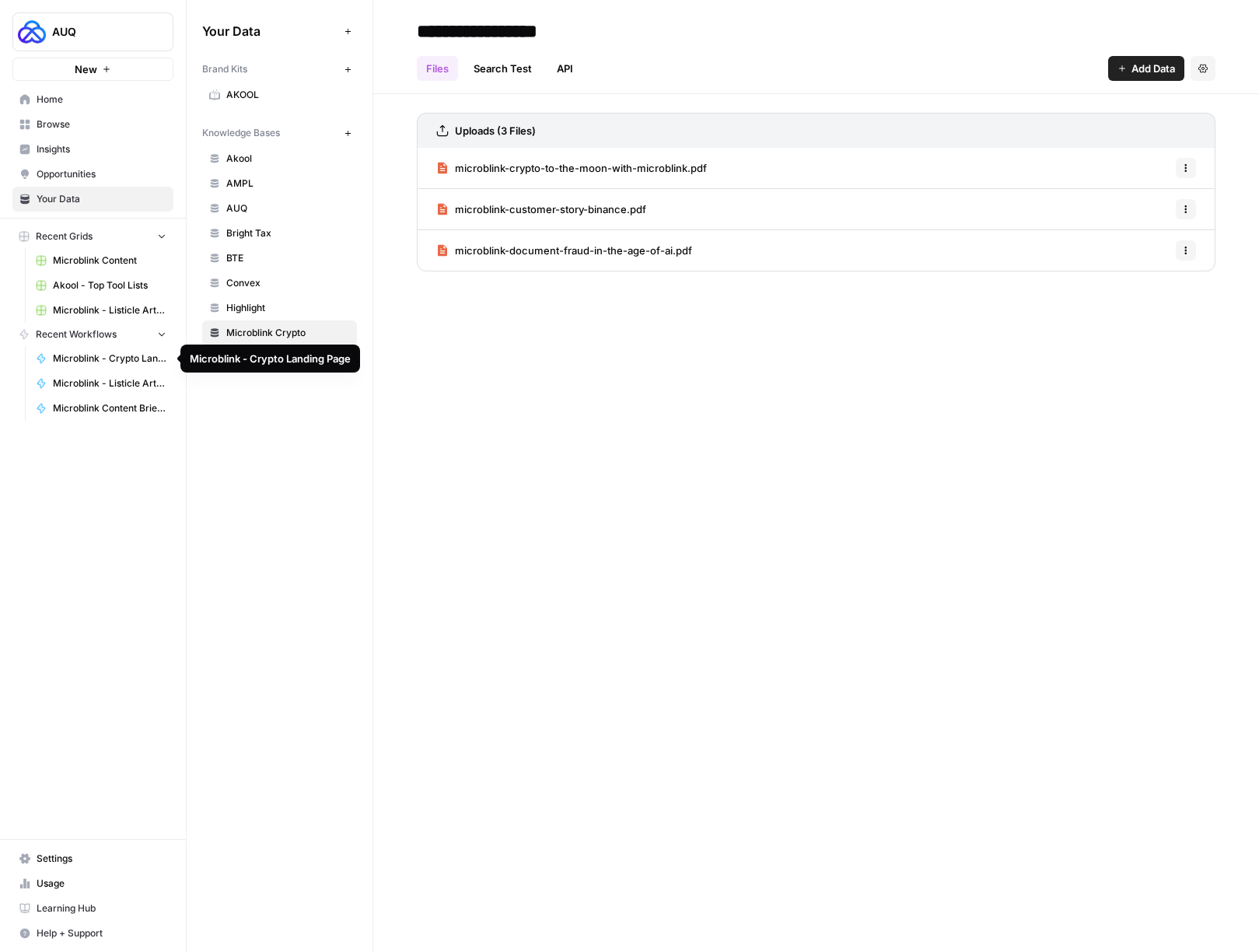 The height and width of the screenshot is (952, 1259). I want to click on button: Help + Support, so click(93, 933).